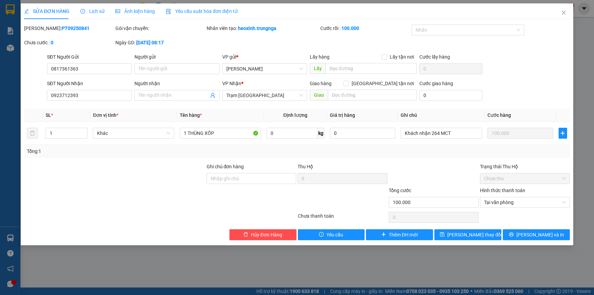 The width and height of the screenshot is (594, 295). What do you see at coordinates (317, 68) in the screenshot?
I see `span: Lấy` at bounding box center [317, 68].